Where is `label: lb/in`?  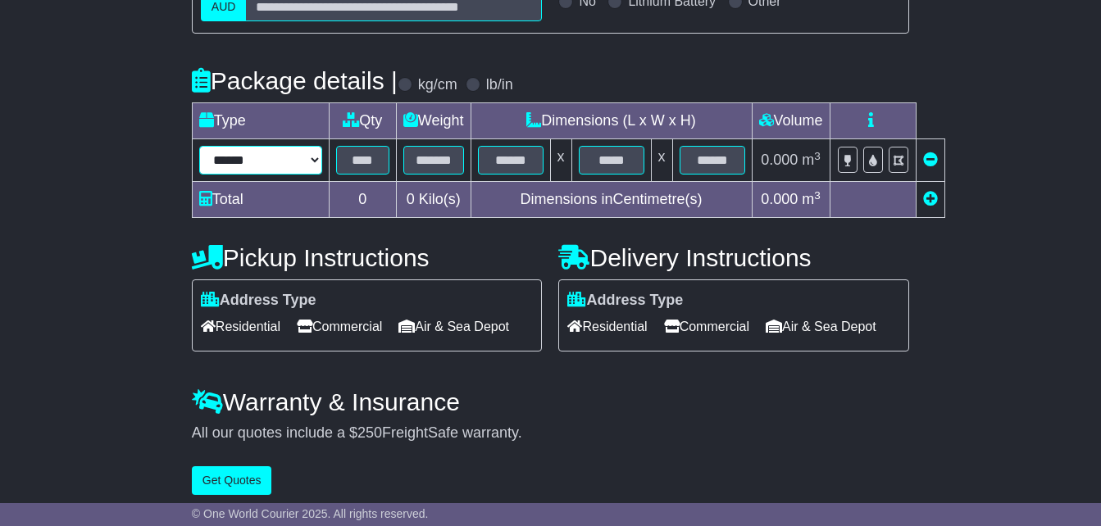 label: lb/in is located at coordinates (499, 85).